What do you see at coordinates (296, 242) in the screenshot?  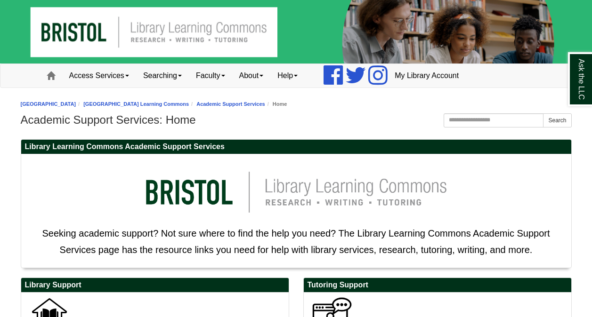 I see `span: Seeking academic support? Not sure where to find the help you need? The Library Learning Commons ...` at bounding box center [296, 242].